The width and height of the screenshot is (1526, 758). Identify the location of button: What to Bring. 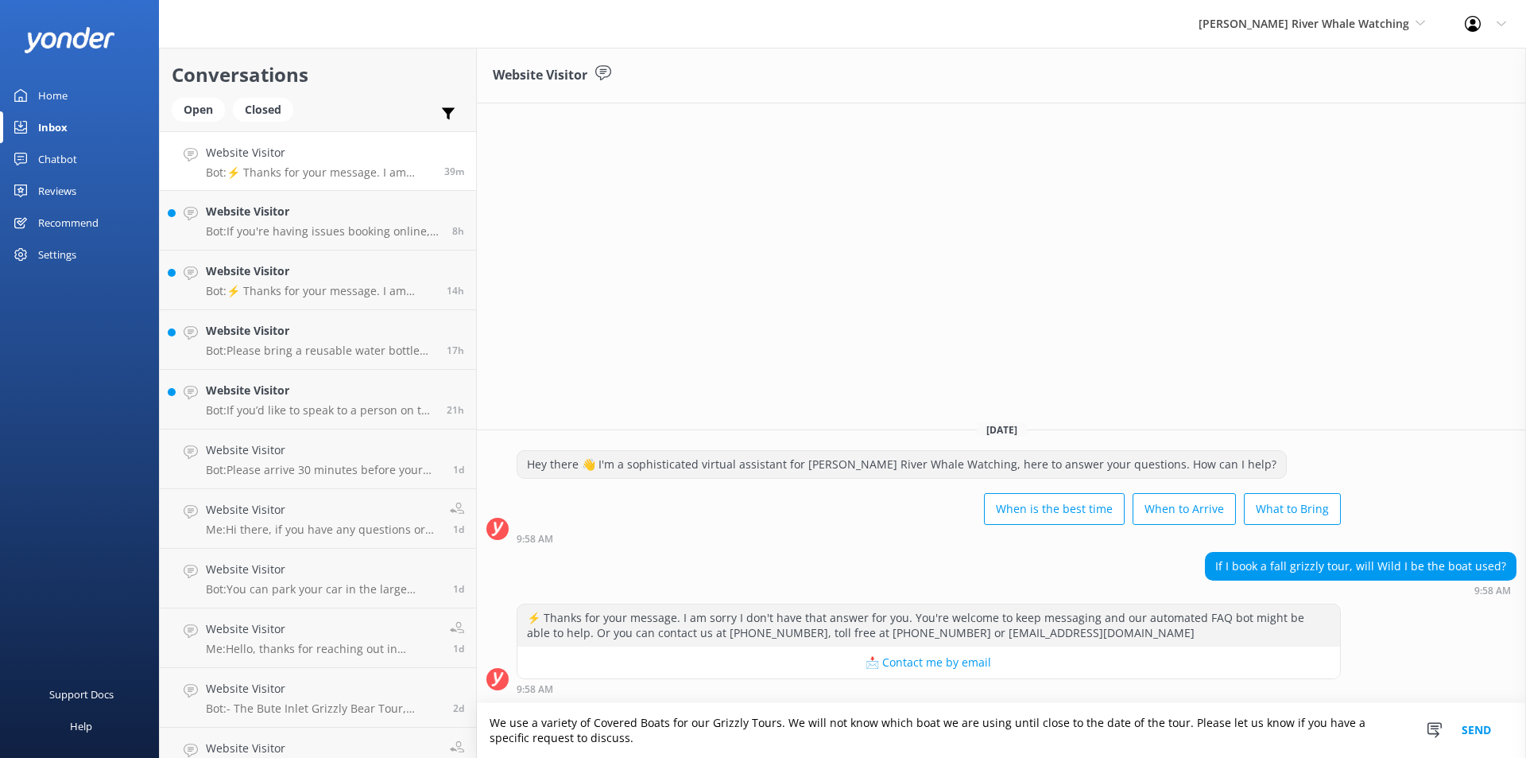
(1293, 509).